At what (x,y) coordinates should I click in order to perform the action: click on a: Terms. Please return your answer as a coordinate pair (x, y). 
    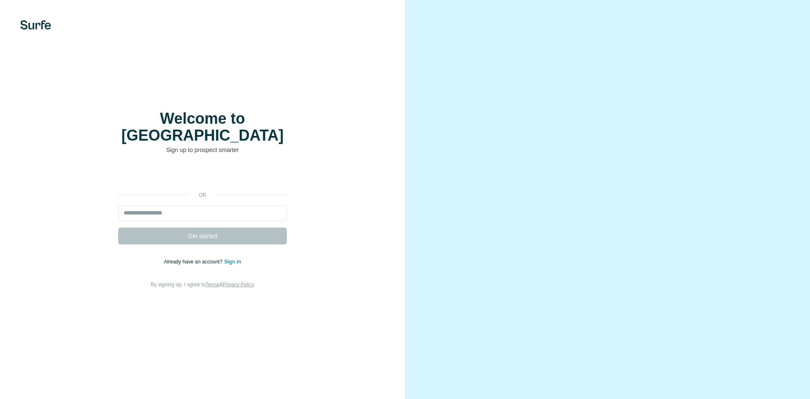
    Looking at the image, I should click on (212, 285).